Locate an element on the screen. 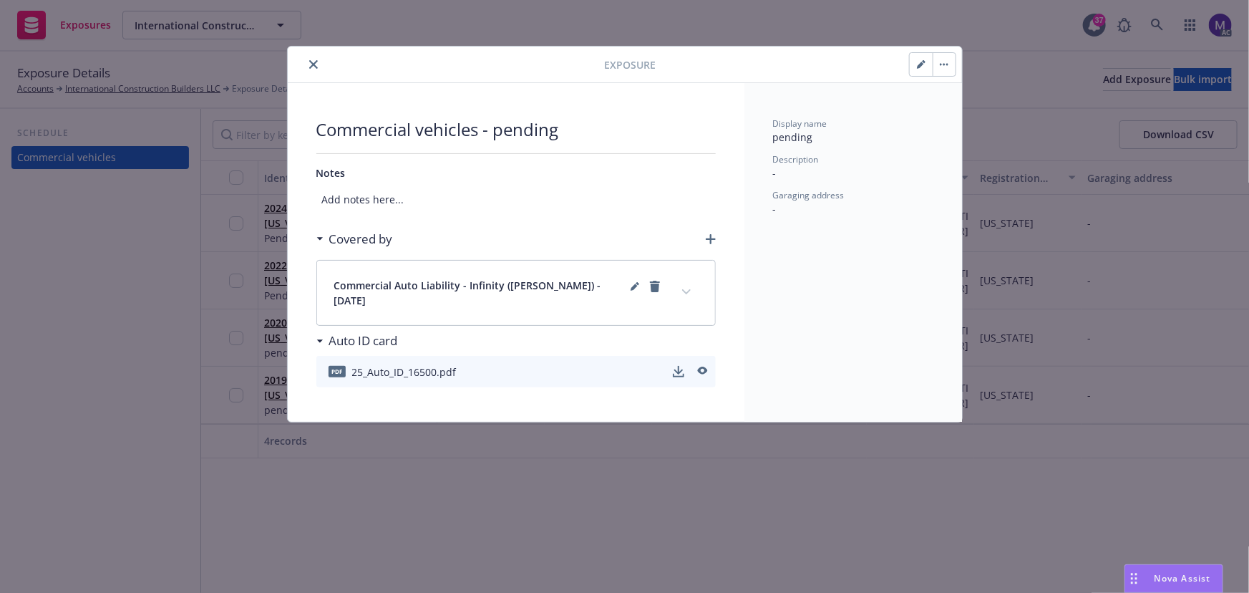 The height and width of the screenshot is (593, 1249). a: editPencil is located at coordinates (635, 286).